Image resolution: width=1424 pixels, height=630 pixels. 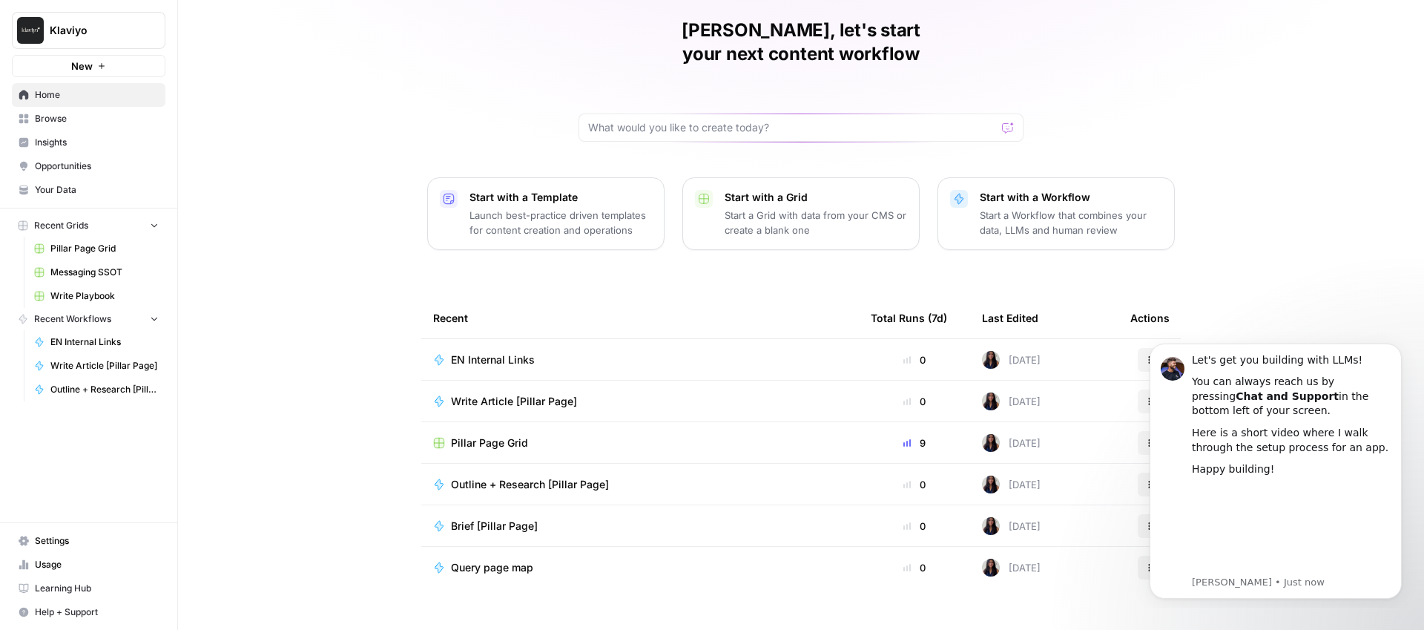 What do you see at coordinates (1010, 317) in the screenshot?
I see `div: Last Edited` at bounding box center [1010, 317].